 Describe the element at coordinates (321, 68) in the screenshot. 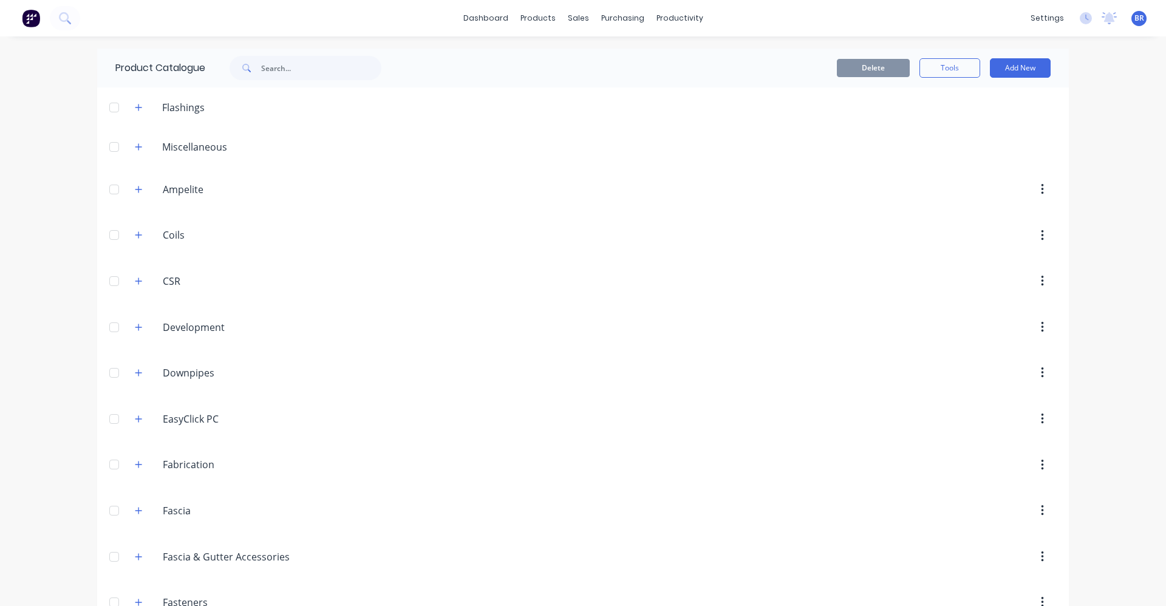

I see `input: Search...` at that location.